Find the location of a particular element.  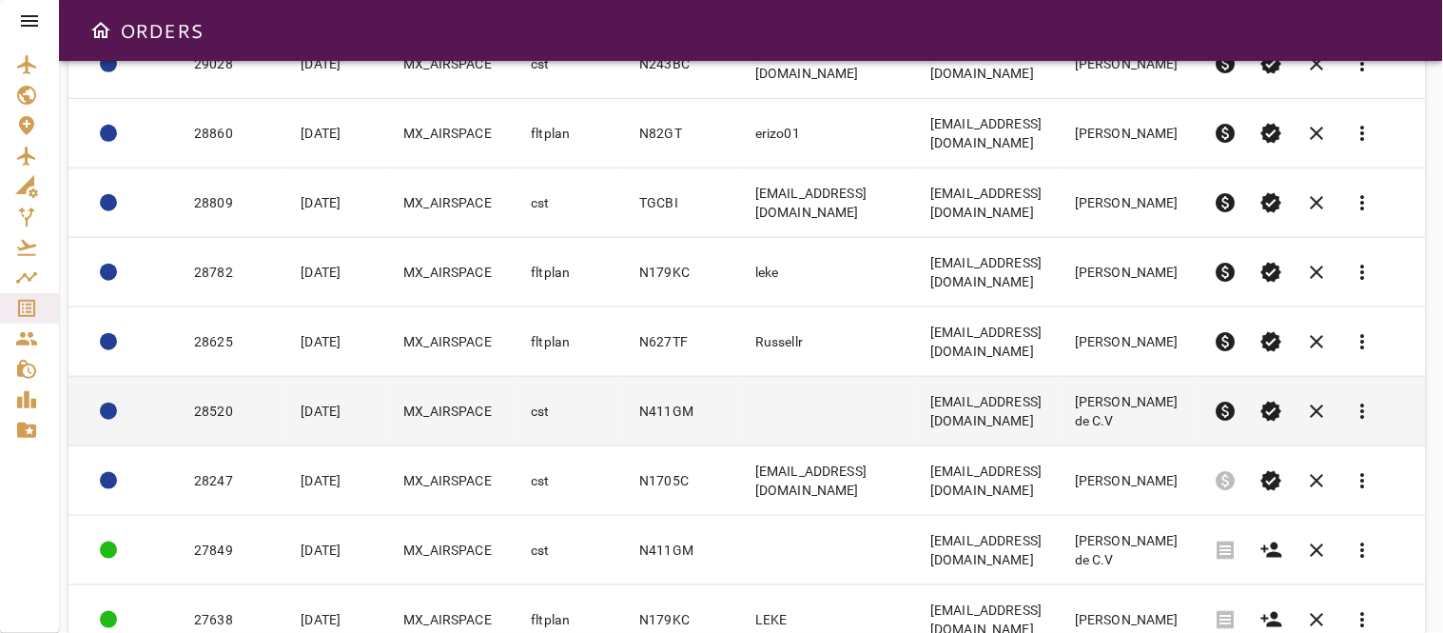

td: N627TF is located at coordinates (682, 342).